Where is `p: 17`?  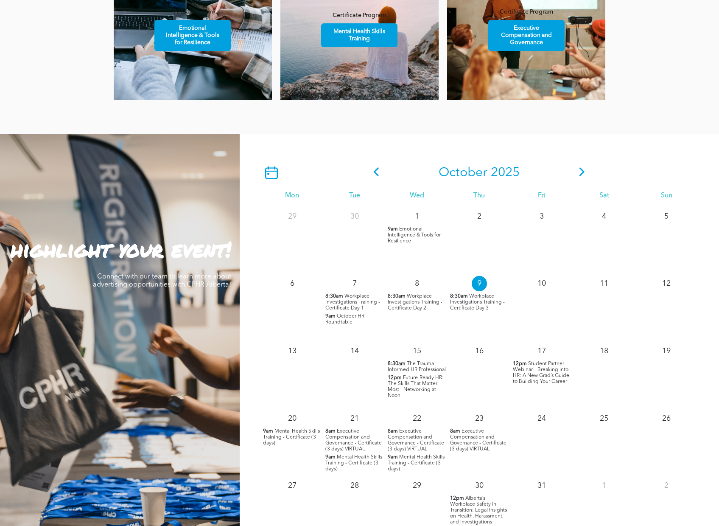
p: 17 is located at coordinates (542, 351).